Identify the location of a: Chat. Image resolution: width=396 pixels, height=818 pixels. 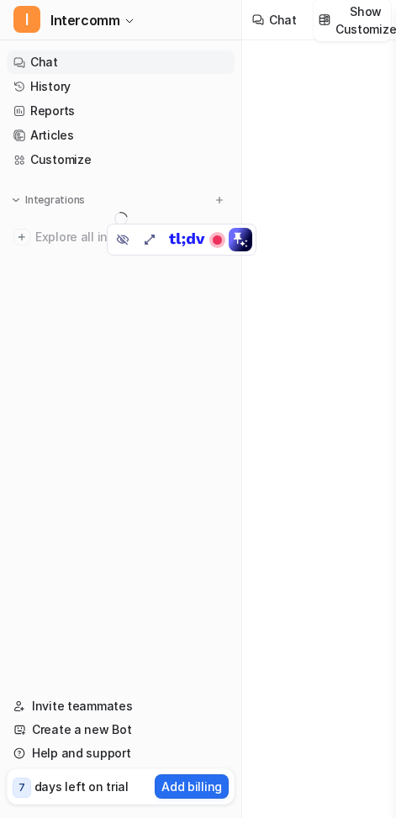
(120, 62).